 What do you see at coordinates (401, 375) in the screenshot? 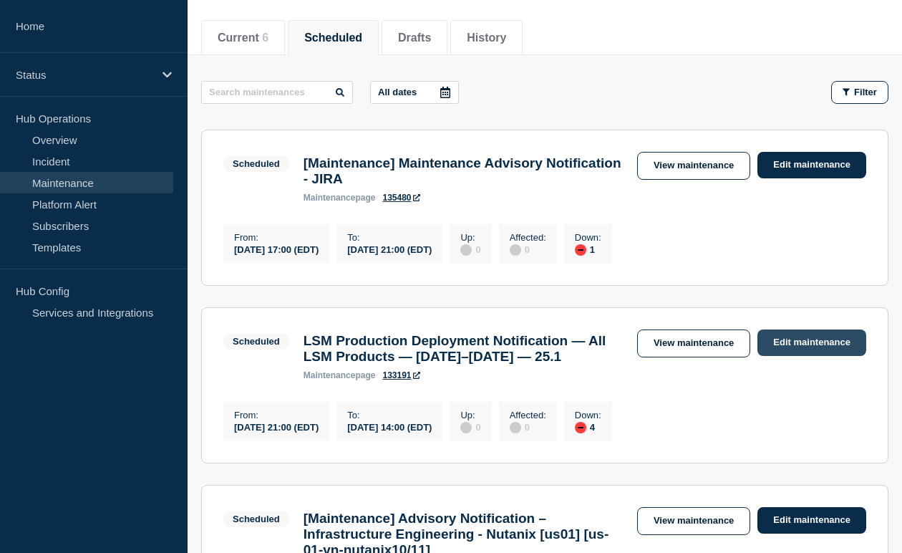
I see `a: 133191` at bounding box center [401, 375].